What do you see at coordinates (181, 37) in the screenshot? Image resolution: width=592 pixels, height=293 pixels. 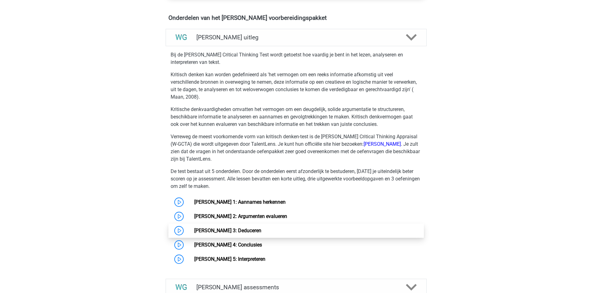 I see `img: watson glaser uitleg` at bounding box center [181, 37].